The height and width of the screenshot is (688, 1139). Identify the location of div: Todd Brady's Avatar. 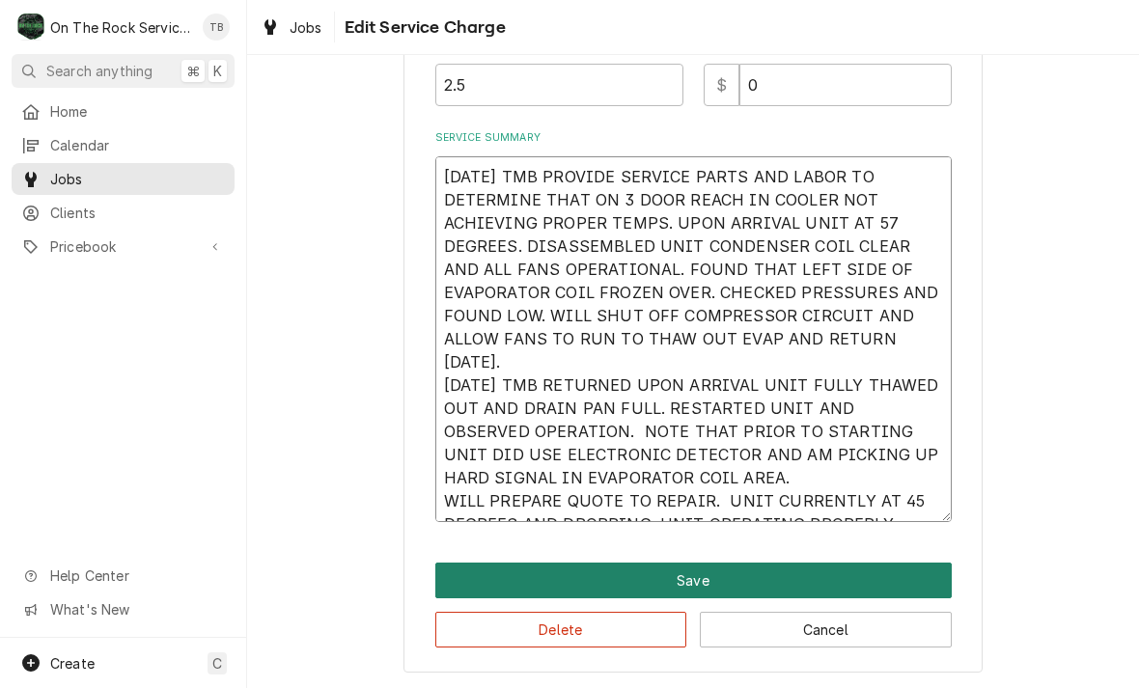
(216, 27).